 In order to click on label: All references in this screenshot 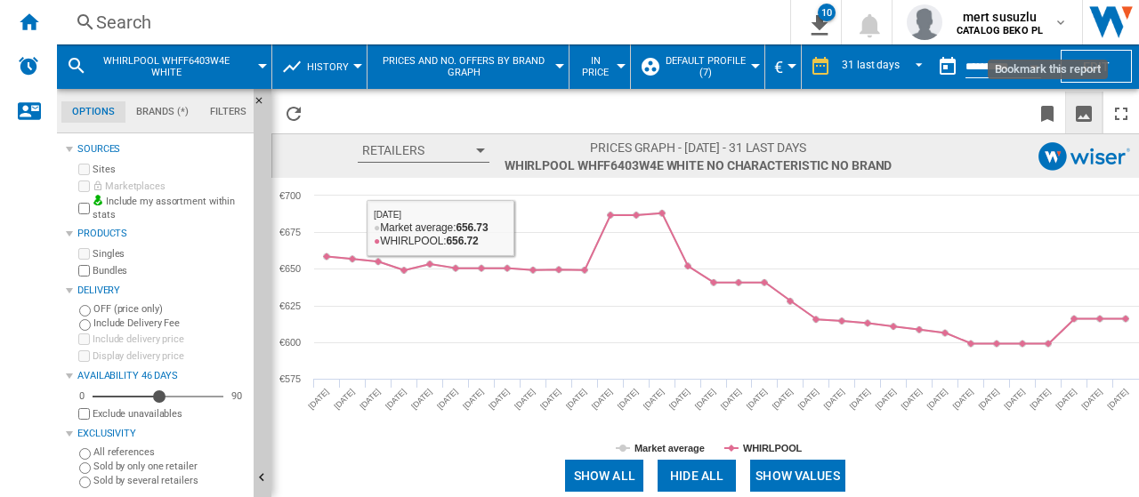, I will do `click(170, 452)`.